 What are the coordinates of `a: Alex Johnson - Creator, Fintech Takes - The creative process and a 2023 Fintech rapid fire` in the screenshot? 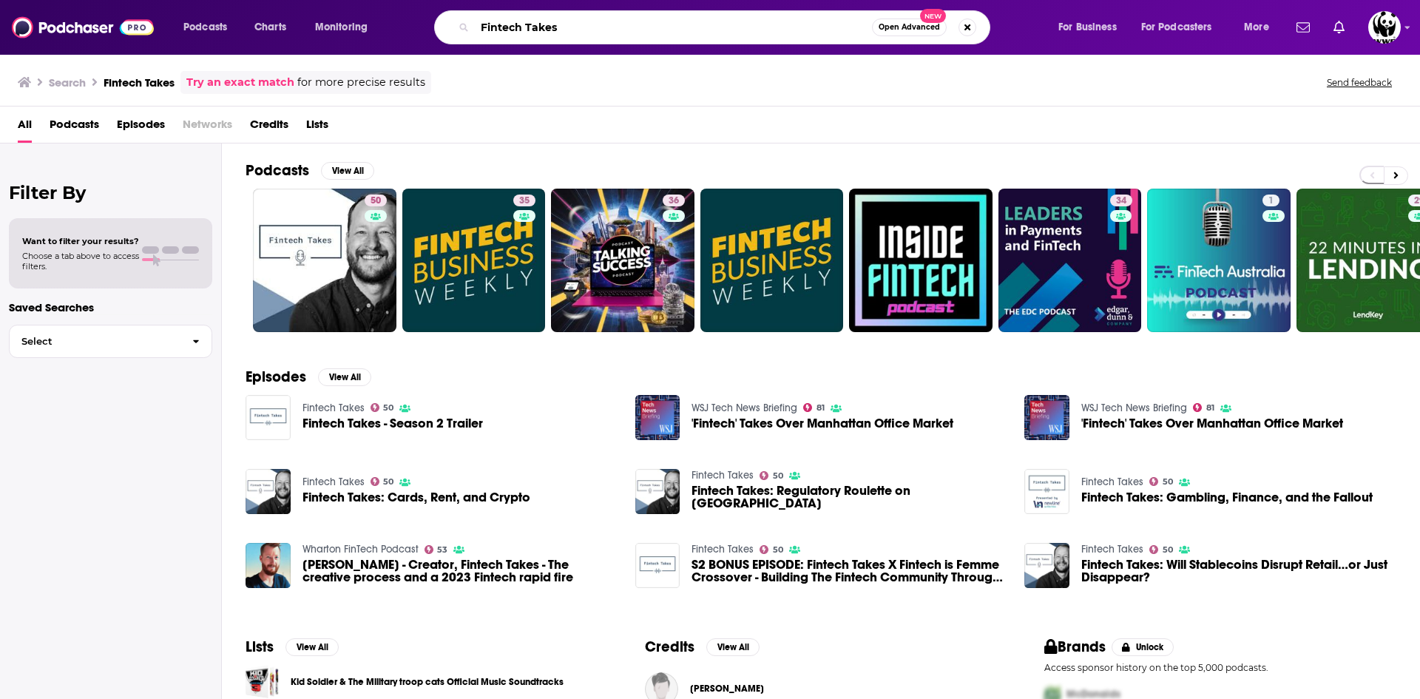 It's located at (268, 565).